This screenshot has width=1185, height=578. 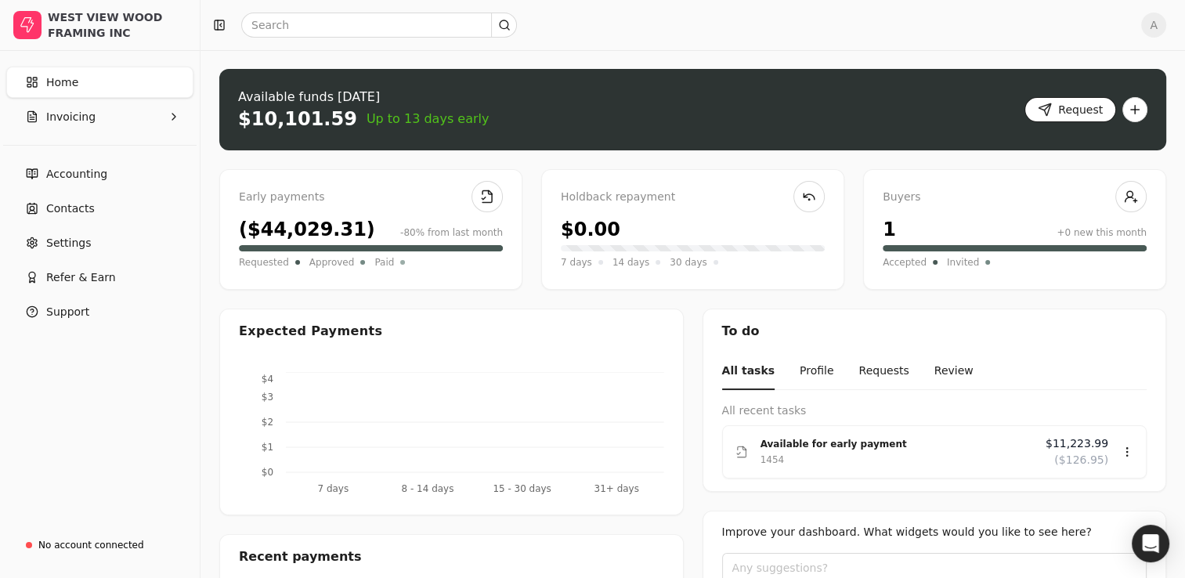 What do you see at coordinates (692, 197) in the screenshot?
I see `div: Holdback repayment` at bounding box center [692, 197].